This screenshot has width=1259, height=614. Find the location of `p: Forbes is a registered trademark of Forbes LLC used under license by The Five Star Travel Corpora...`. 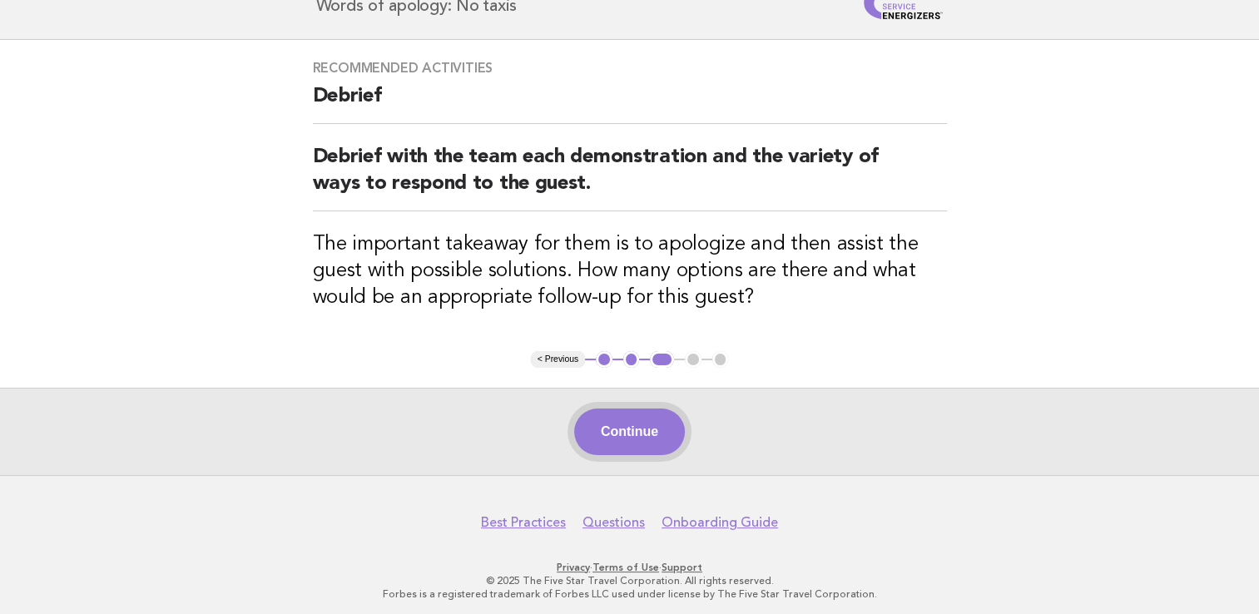

p: Forbes is a registered trademark of Forbes LLC used under license by The Five Star Travel Corpora... is located at coordinates (630, 594).